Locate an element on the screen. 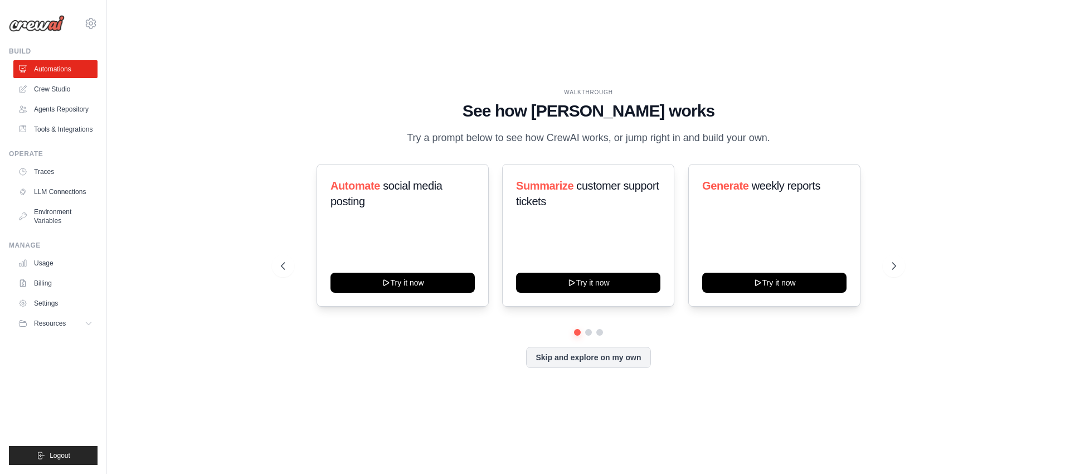  button: Logout is located at coordinates (53, 455).